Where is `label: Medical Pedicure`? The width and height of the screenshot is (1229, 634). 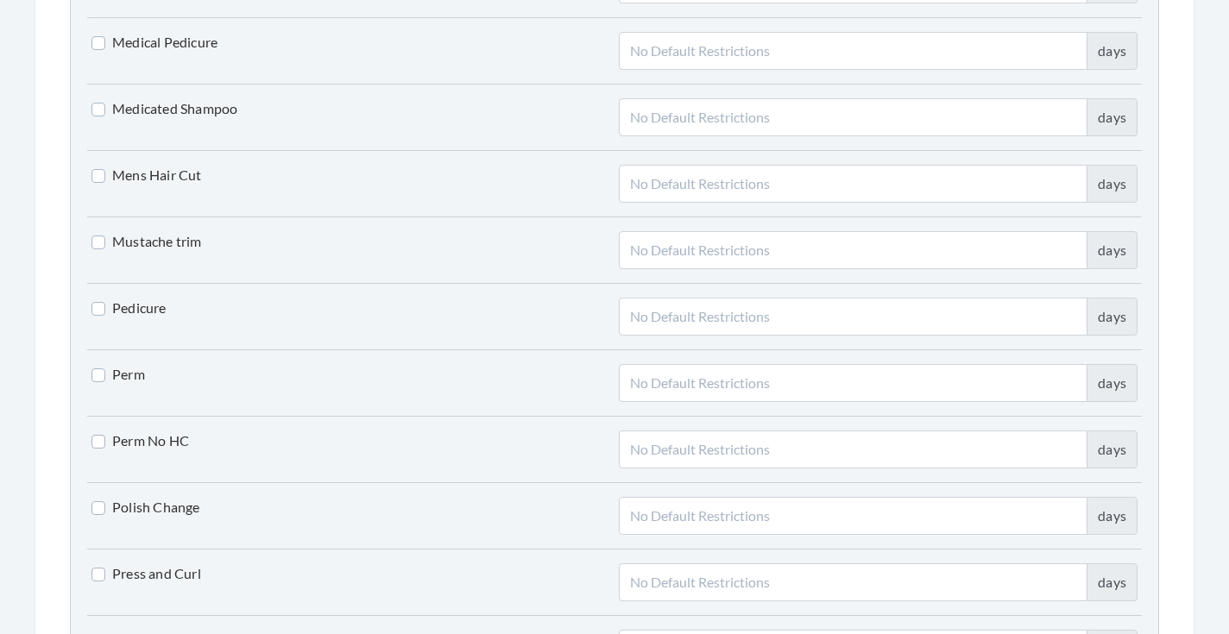 label: Medical Pedicure is located at coordinates (155, 42).